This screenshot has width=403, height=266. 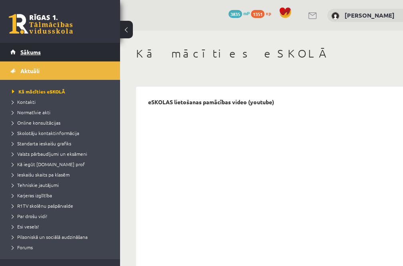 What do you see at coordinates (62, 206) in the screenshot?
I see `a: R1TV skolēnu pašpārvalde` at bounding box center [62, 206].